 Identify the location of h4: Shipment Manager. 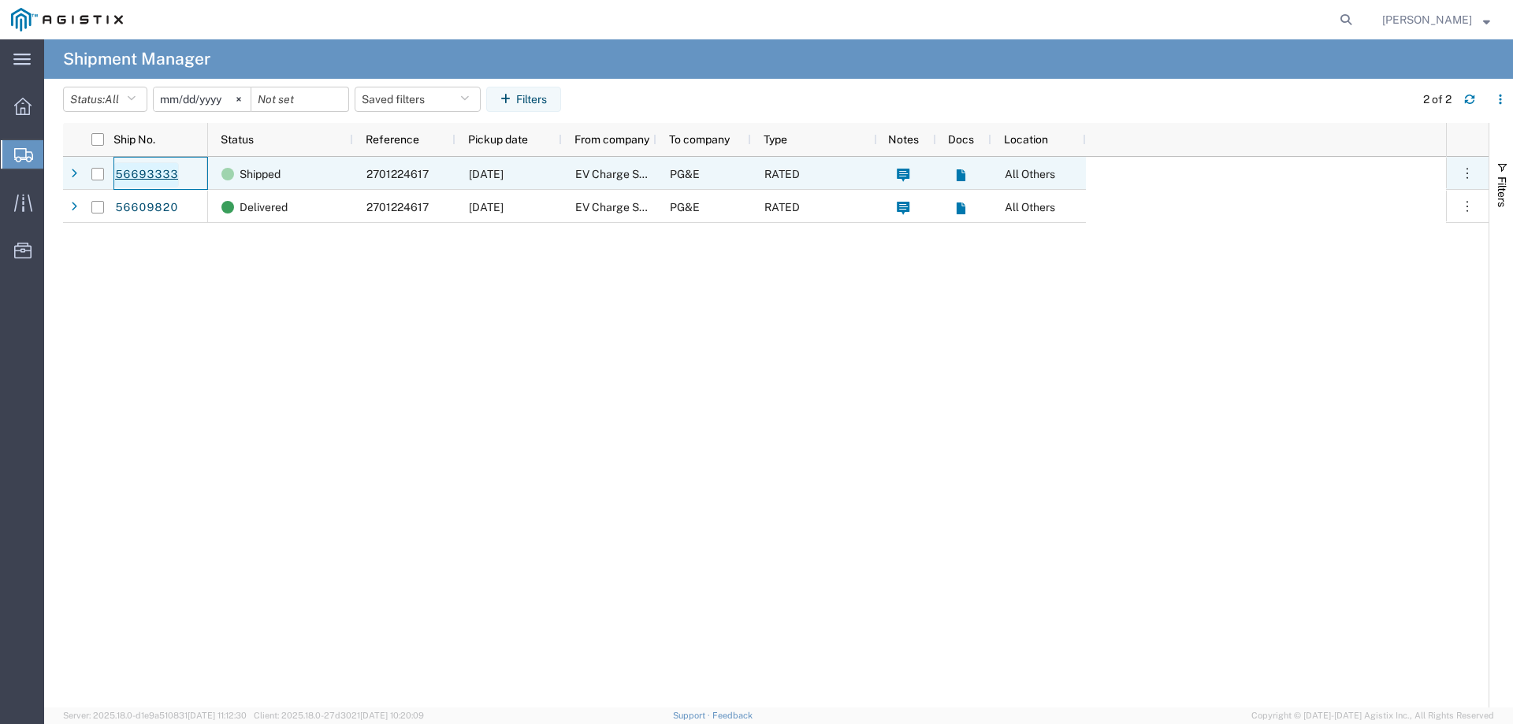
(136, 59).